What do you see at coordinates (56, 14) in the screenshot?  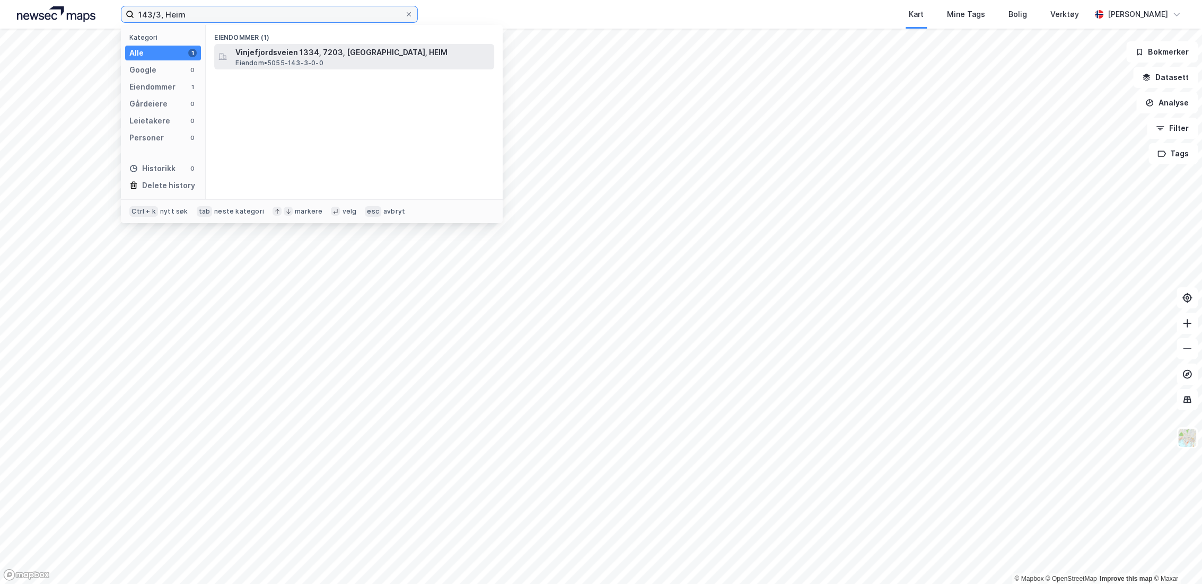 I see `img: logo.a4113a55bc3d86da70a041830d287a7e.svg` at bounding box center [56, 14].